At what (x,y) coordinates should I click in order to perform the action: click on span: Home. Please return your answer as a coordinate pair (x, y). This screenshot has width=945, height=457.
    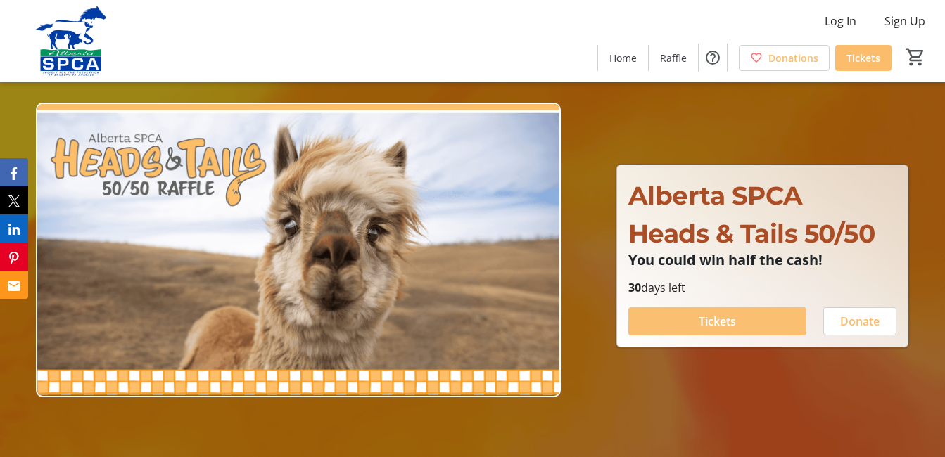
    Looking at the image, I should click on (622, 58).